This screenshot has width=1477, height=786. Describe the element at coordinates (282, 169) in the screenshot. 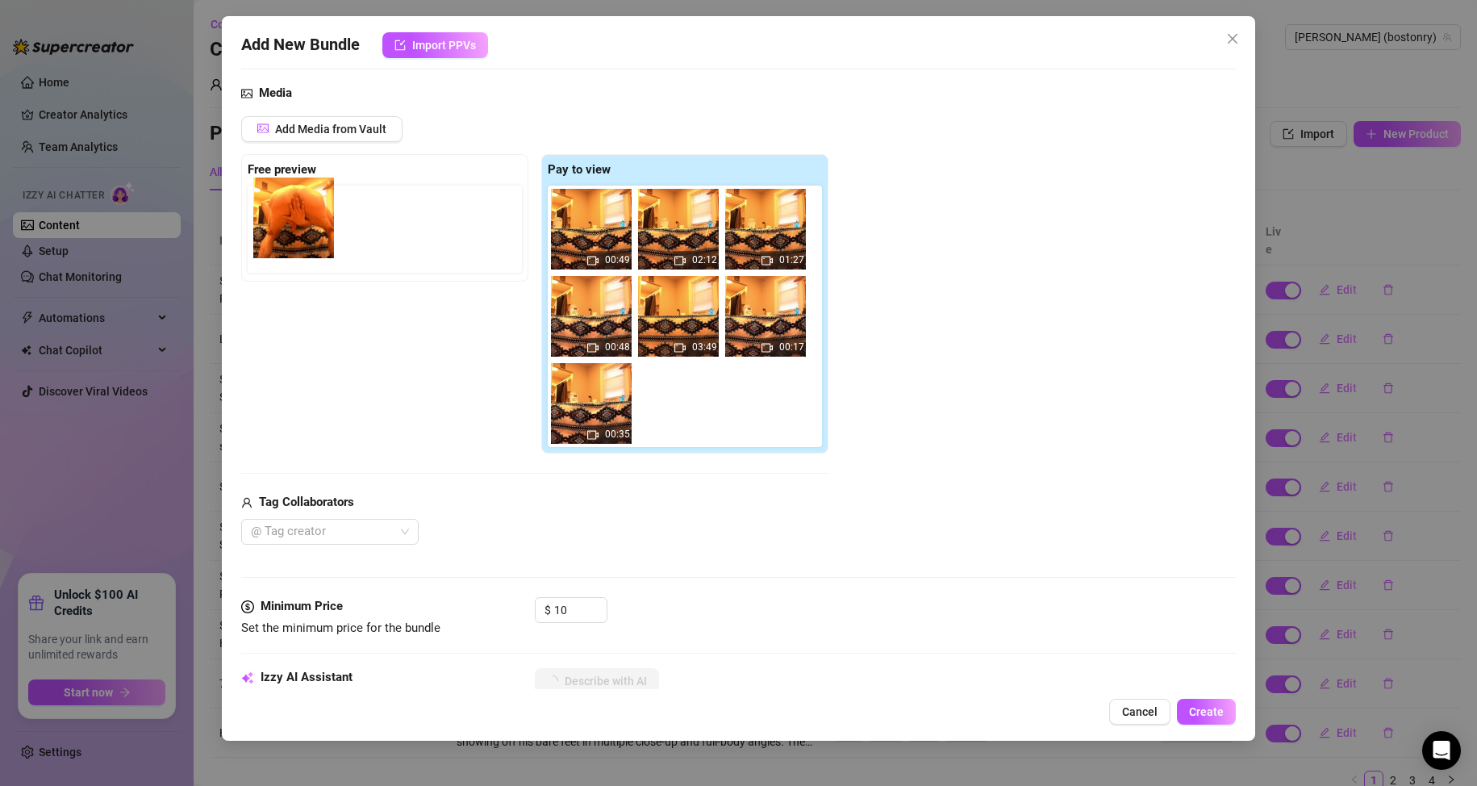

I see `strong: Free preview` at that location.